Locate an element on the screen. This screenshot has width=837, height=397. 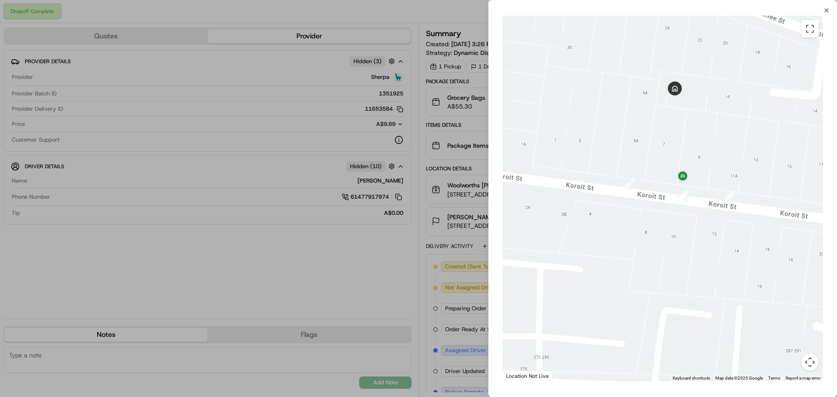
div: 8 is located at coordinates (629, 184).